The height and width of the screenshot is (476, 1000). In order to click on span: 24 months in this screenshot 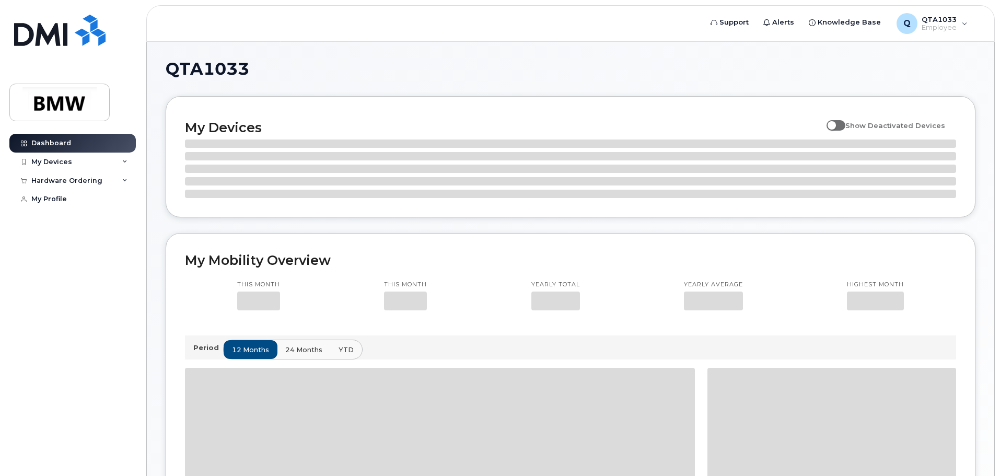, I will do `click(304, 350)`.